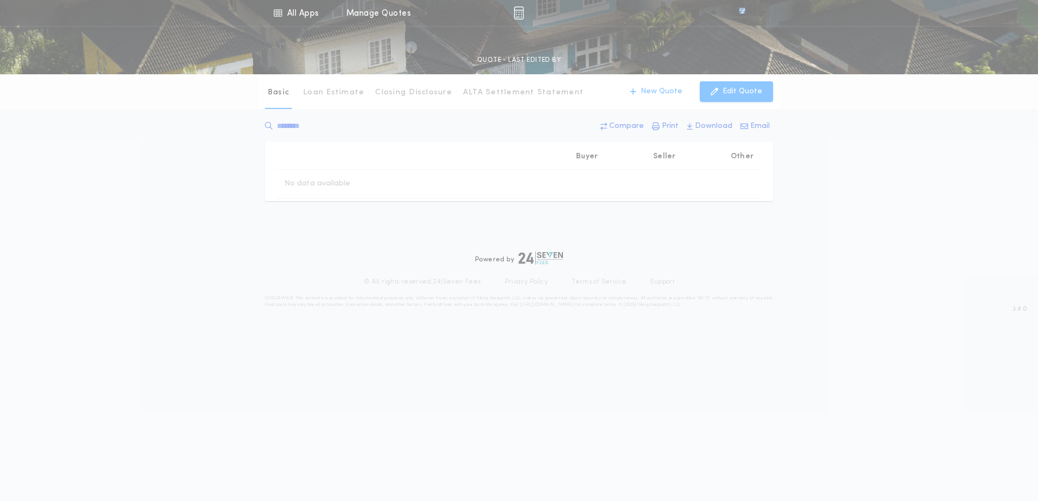 Image resolution: width=1038 pixels, height=501 pixels. Describe the element at coordinates (742, 13) in the screenshot. I see `img: vs-icon` at that location.